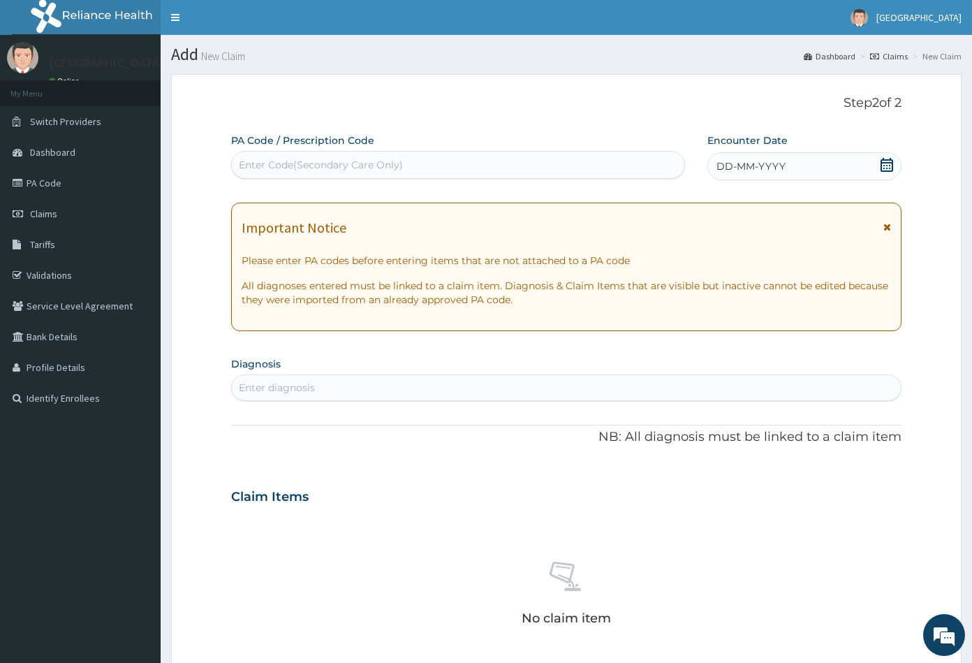 This screenshot has width=972, height=663. I want to click on span: Tariffs, so click(43, 244).